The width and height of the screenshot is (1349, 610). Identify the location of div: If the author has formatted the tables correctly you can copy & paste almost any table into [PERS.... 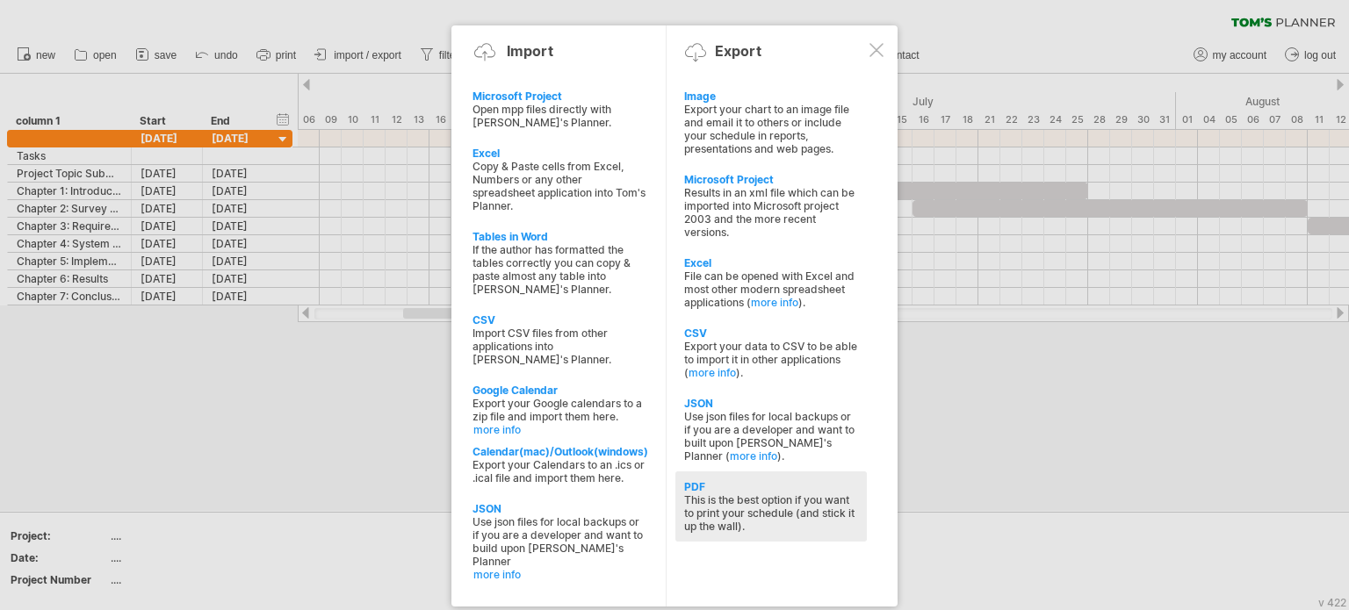
(560, 270).